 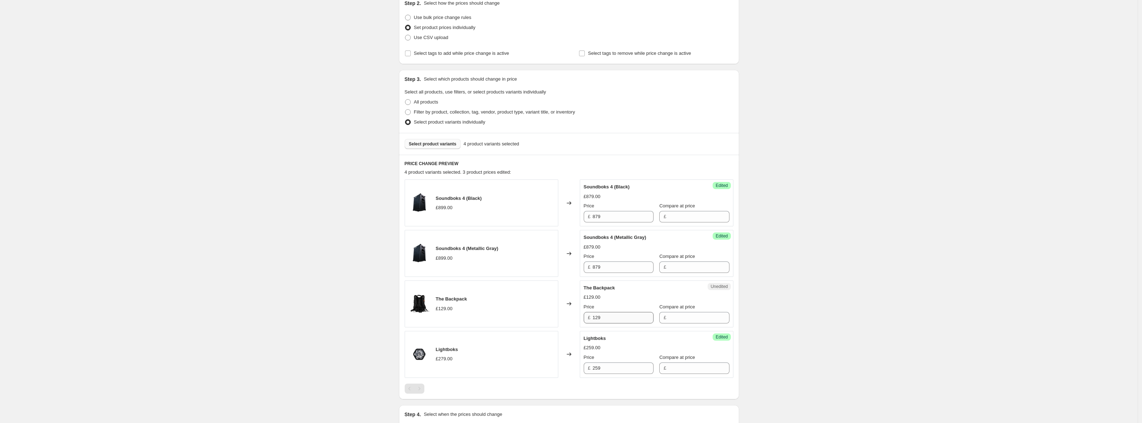 I want to click on h2: Step 3., so click(x=413, y=79).